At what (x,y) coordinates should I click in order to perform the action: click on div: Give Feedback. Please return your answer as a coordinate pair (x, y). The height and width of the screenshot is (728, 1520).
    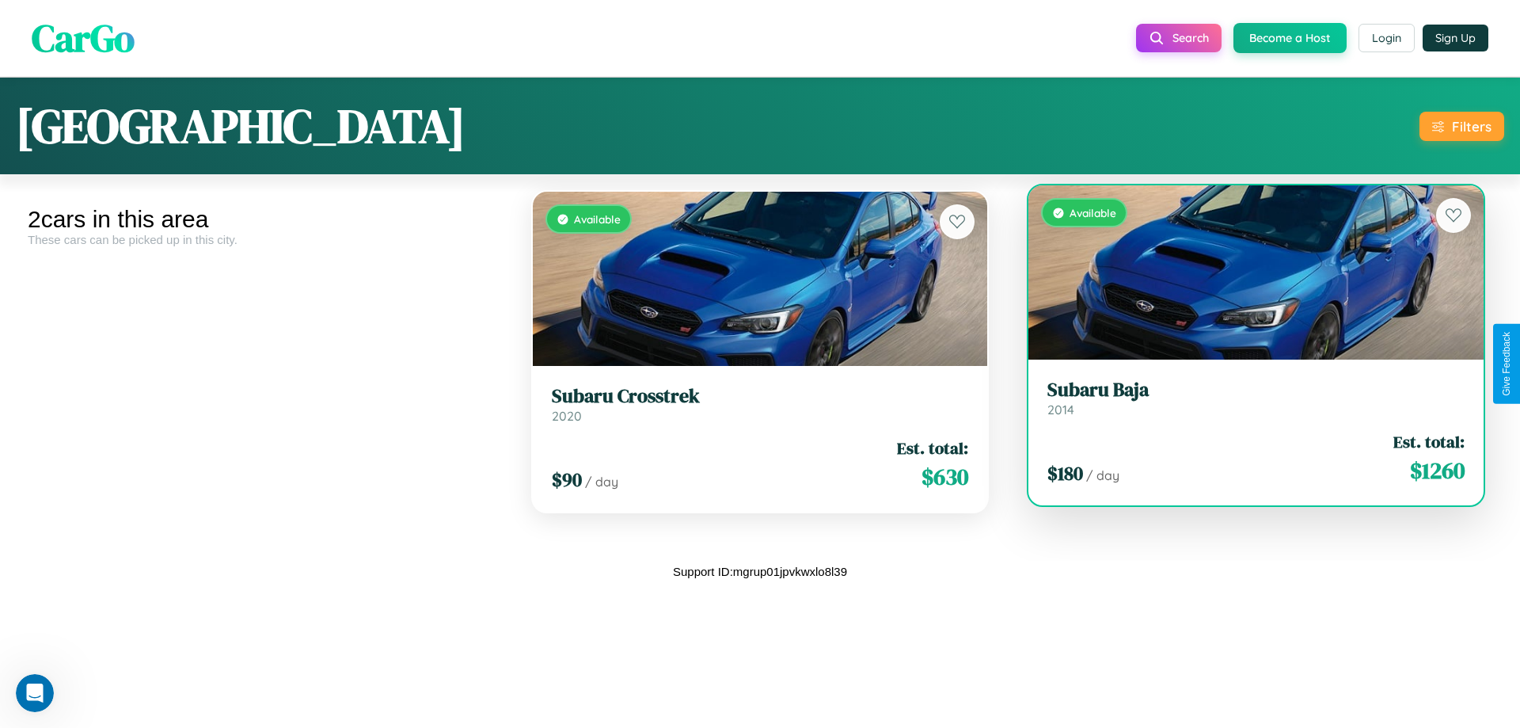
    Looking at the image, I should click on (1507, 363).